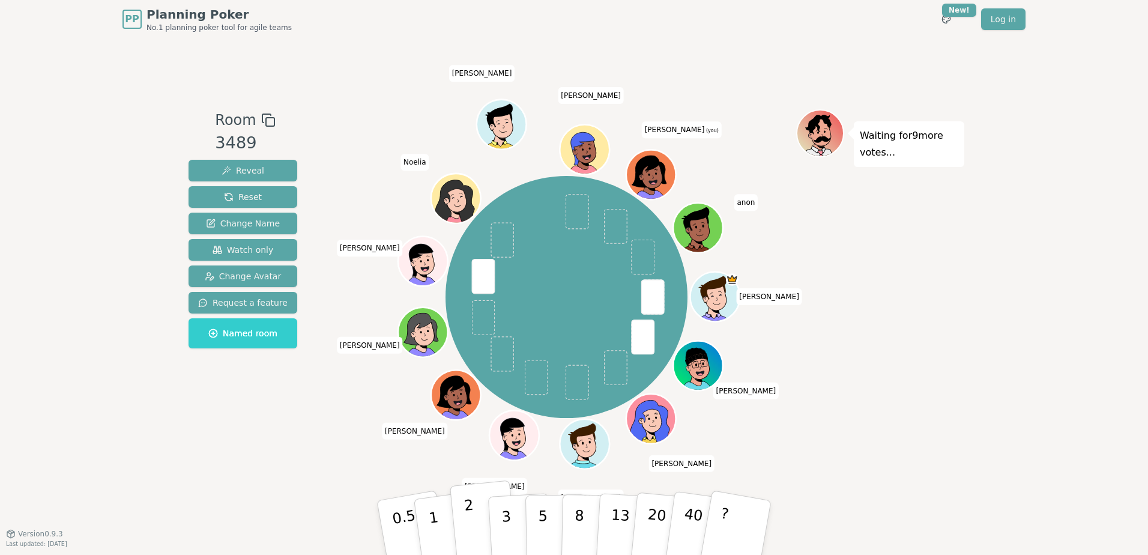 The height and width of the screenshot is (555, 1148). Describe the element at coordinates (243, 303) in the screenshot. I see `button: Request a feature` at that location.